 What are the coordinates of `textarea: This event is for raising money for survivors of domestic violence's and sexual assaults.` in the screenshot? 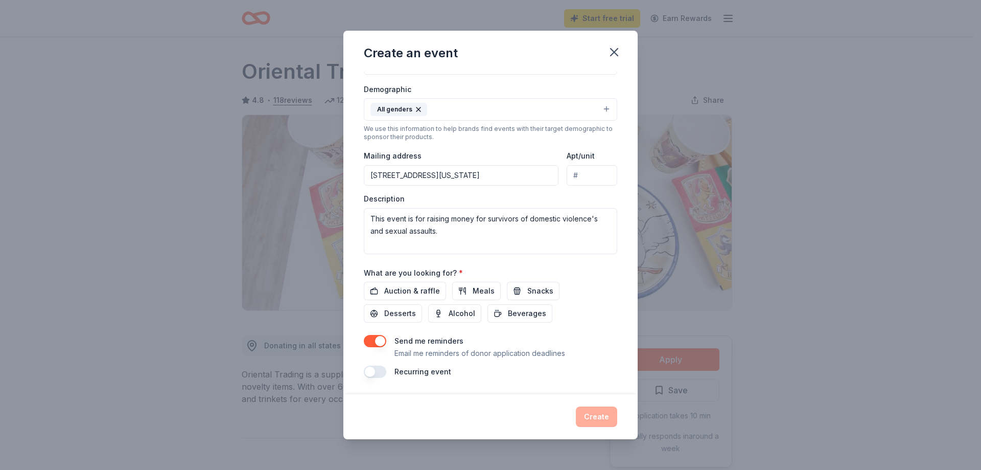 It's located at (490, 231).